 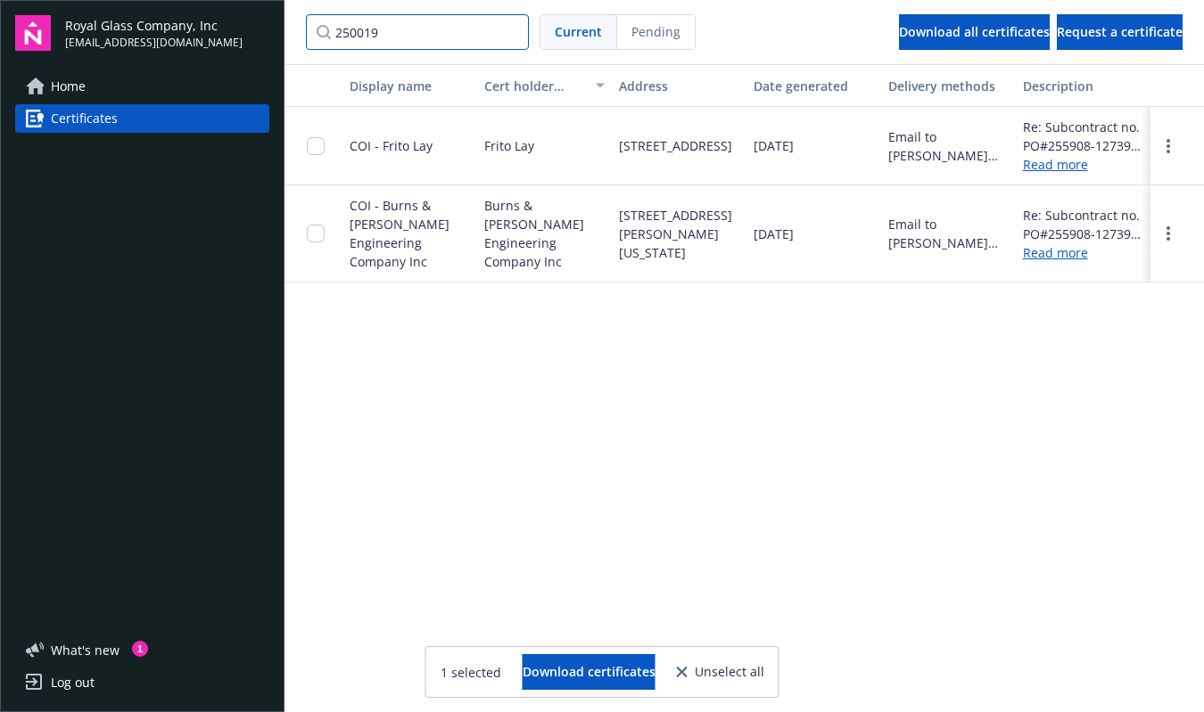 What do you see at coordinates (142, 119) in the screenshot?
I see `a: Certificates` at bounding box center [142, 119].